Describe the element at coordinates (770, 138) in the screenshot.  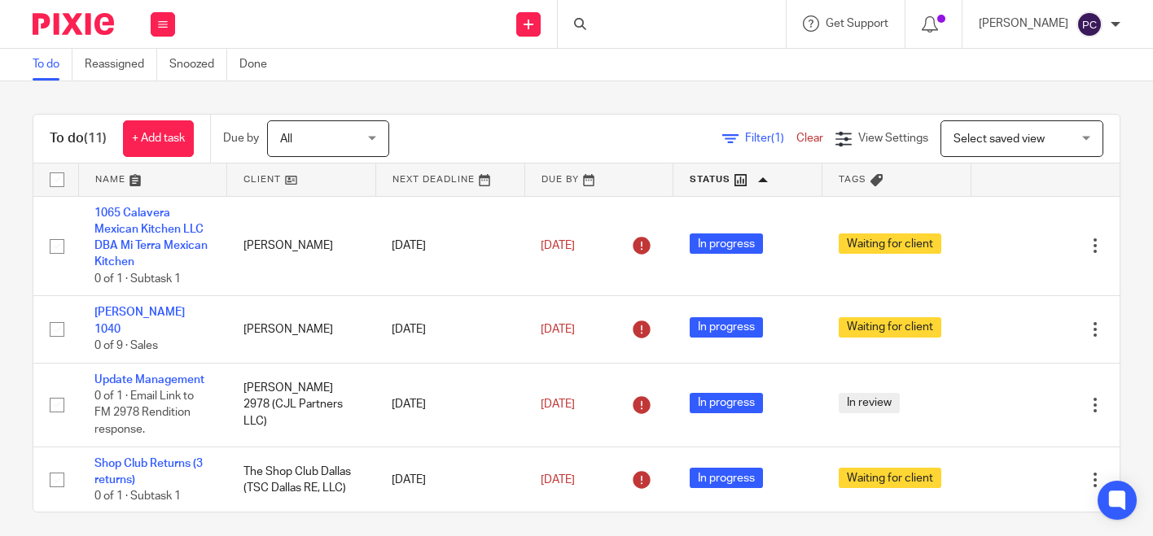
I see `span: Filter` at that location.